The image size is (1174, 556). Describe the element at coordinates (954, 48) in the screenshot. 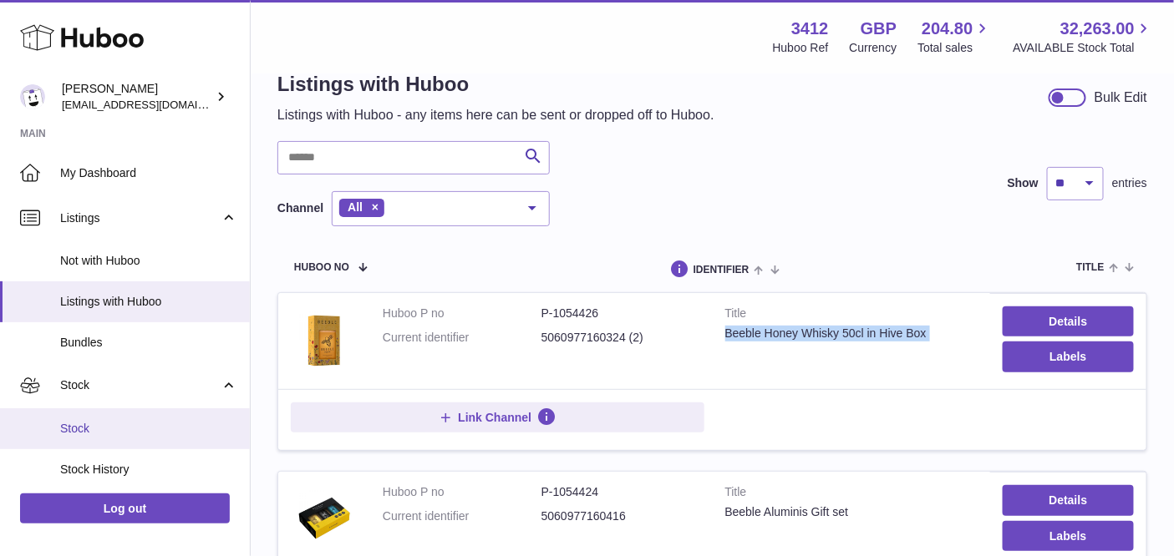

I see `span: Total sales` at that location.